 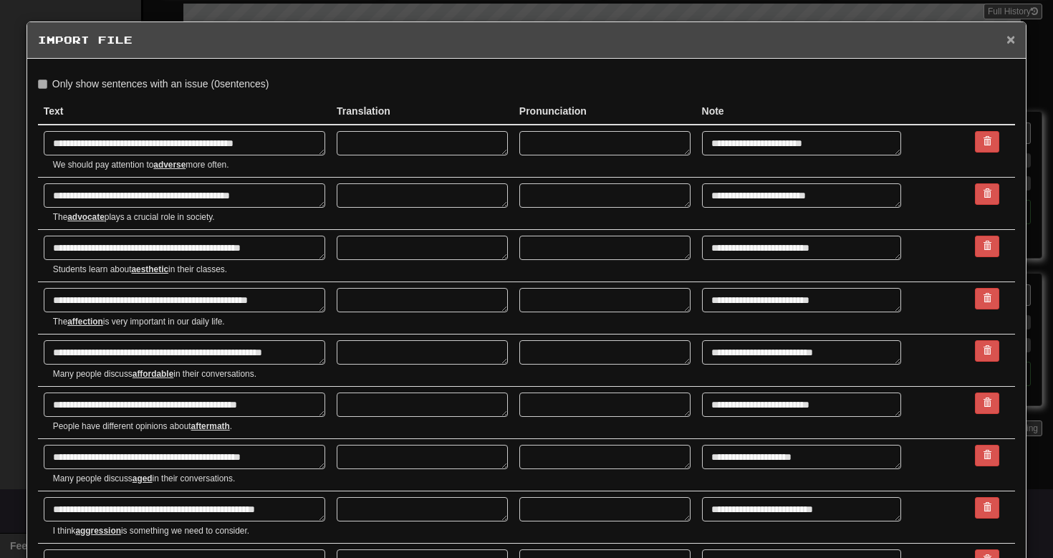 What do you see at coordinates (189, 426) in the screenshot?
I see `small: People have different opinions about .` at bounding box center [189, 426].